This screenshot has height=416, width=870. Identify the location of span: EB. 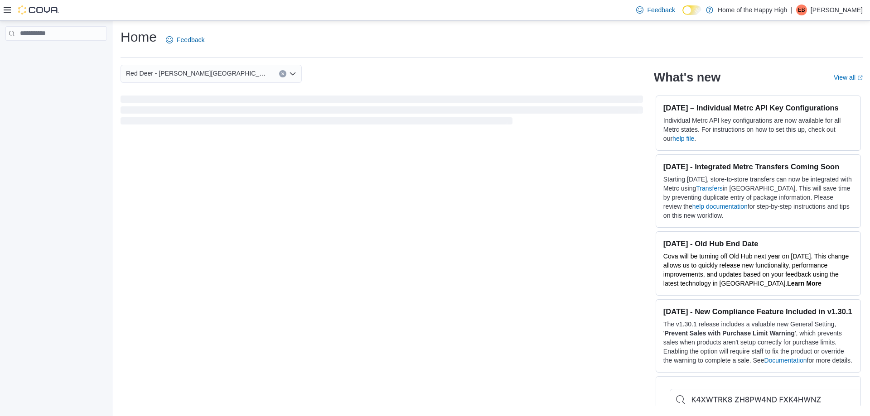
(802, 10).